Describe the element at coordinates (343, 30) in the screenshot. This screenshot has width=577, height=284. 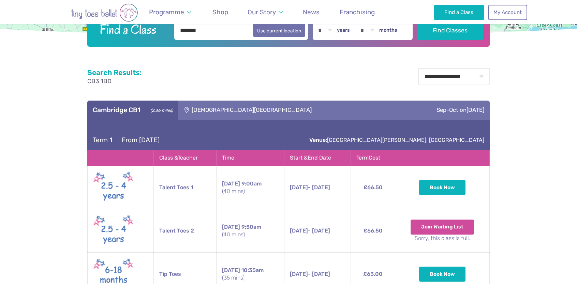
I see `label: years` at that location.